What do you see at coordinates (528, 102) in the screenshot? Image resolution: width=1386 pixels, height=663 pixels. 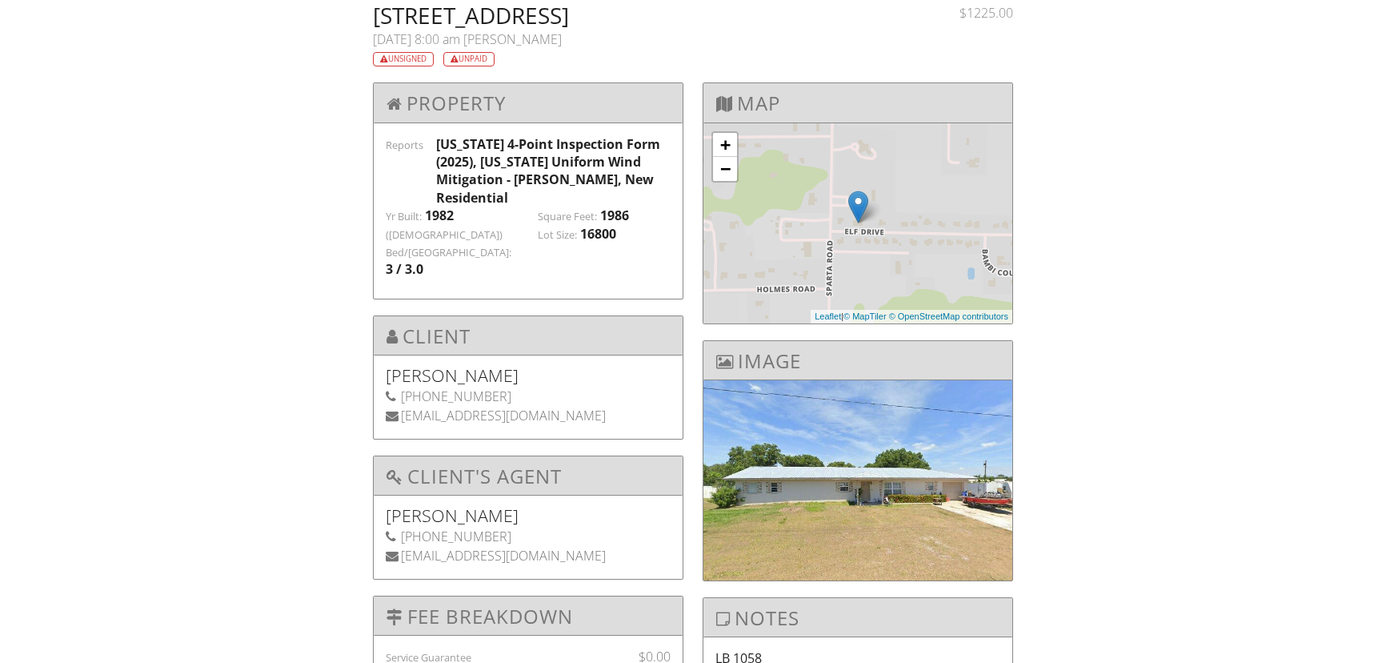 I see `h3: Property` at bounding box center [528, 102].